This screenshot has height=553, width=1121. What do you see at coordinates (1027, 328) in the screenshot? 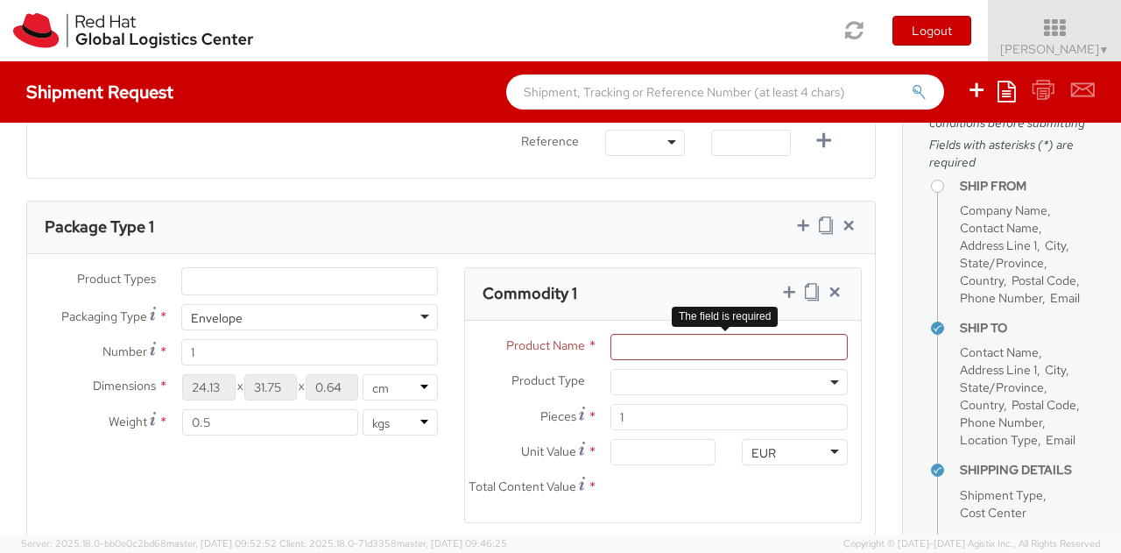
I see `h4: Ship To` at bounding box center [1027, 328].